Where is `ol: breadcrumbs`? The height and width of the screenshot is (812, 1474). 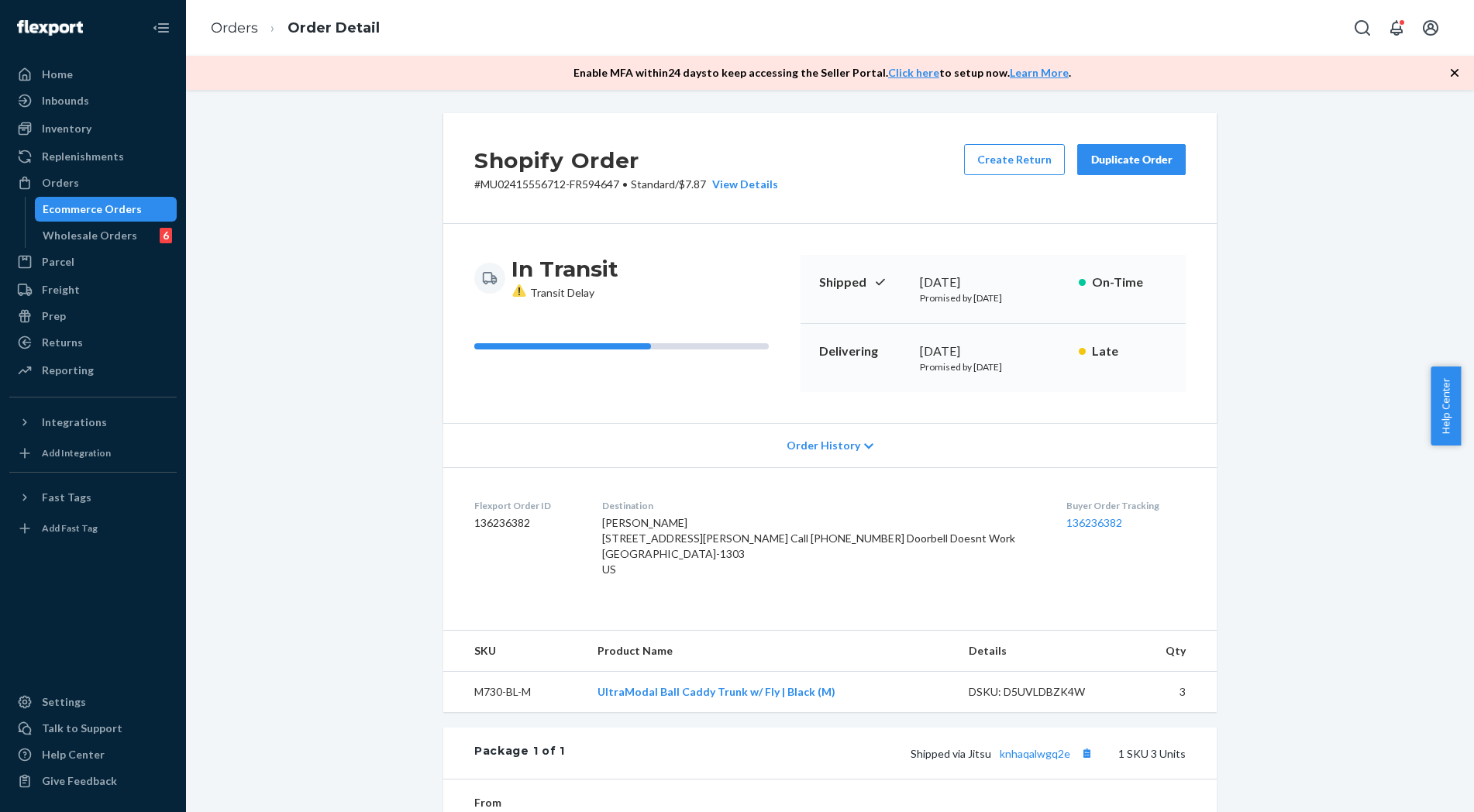
ol: breadcrumbs is located at coordinates (295, 28).